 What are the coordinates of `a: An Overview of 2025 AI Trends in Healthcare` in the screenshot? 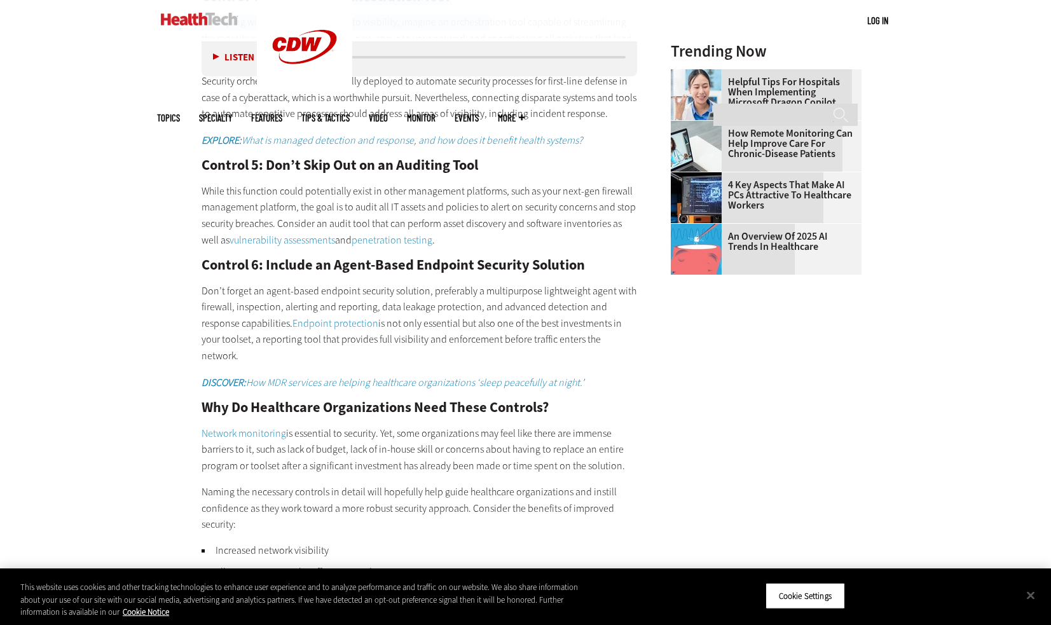 It's located at (762, 242).